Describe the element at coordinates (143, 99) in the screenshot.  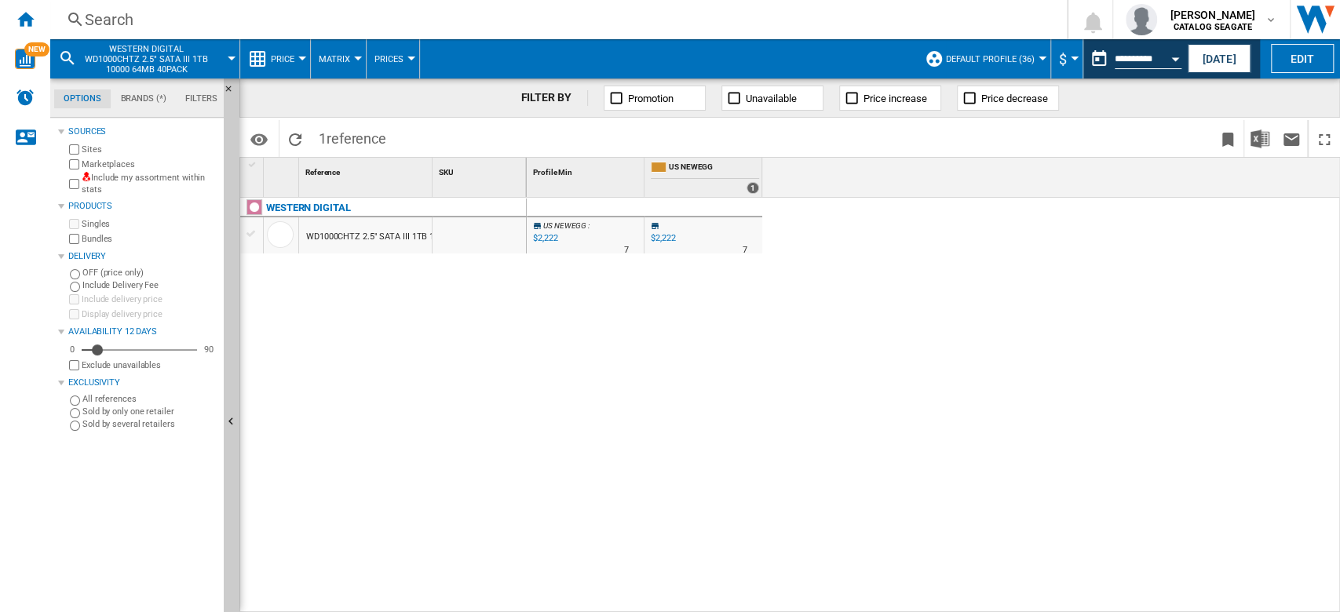
I see `md-tab-item: Brands (*)` at that location.